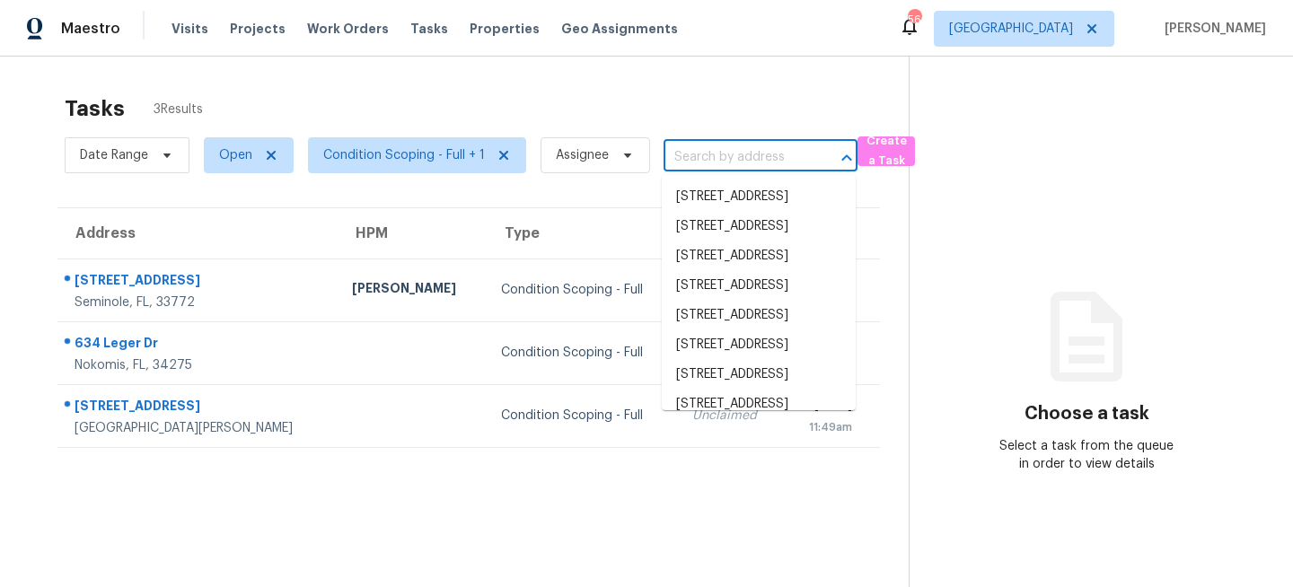 This screenshot has width=1293, height=587. What do you see at coordinates (412, 233) in the screenshot?
I see `th: HPM` at bounding box center [412, 233].